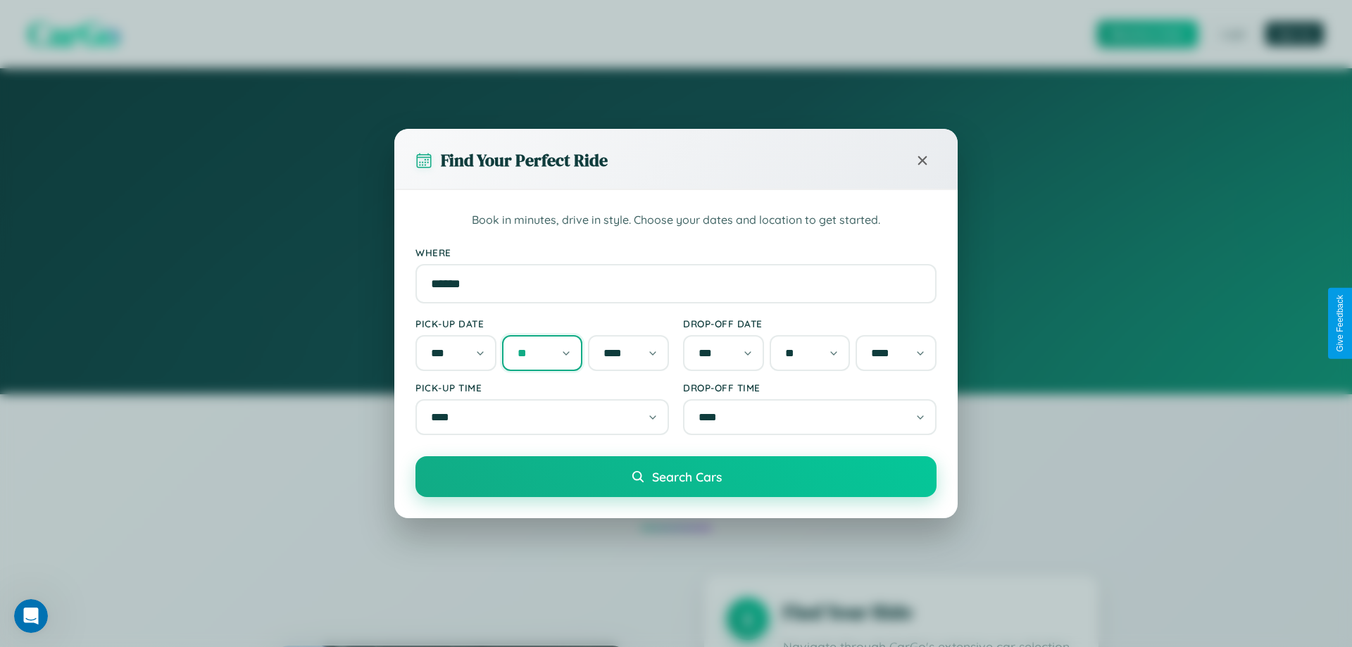 The height and width of the screenshot is (647, 1352). Describe the element at coordinates (676, 252) in the screenshot. I see `label: Where` at that location.